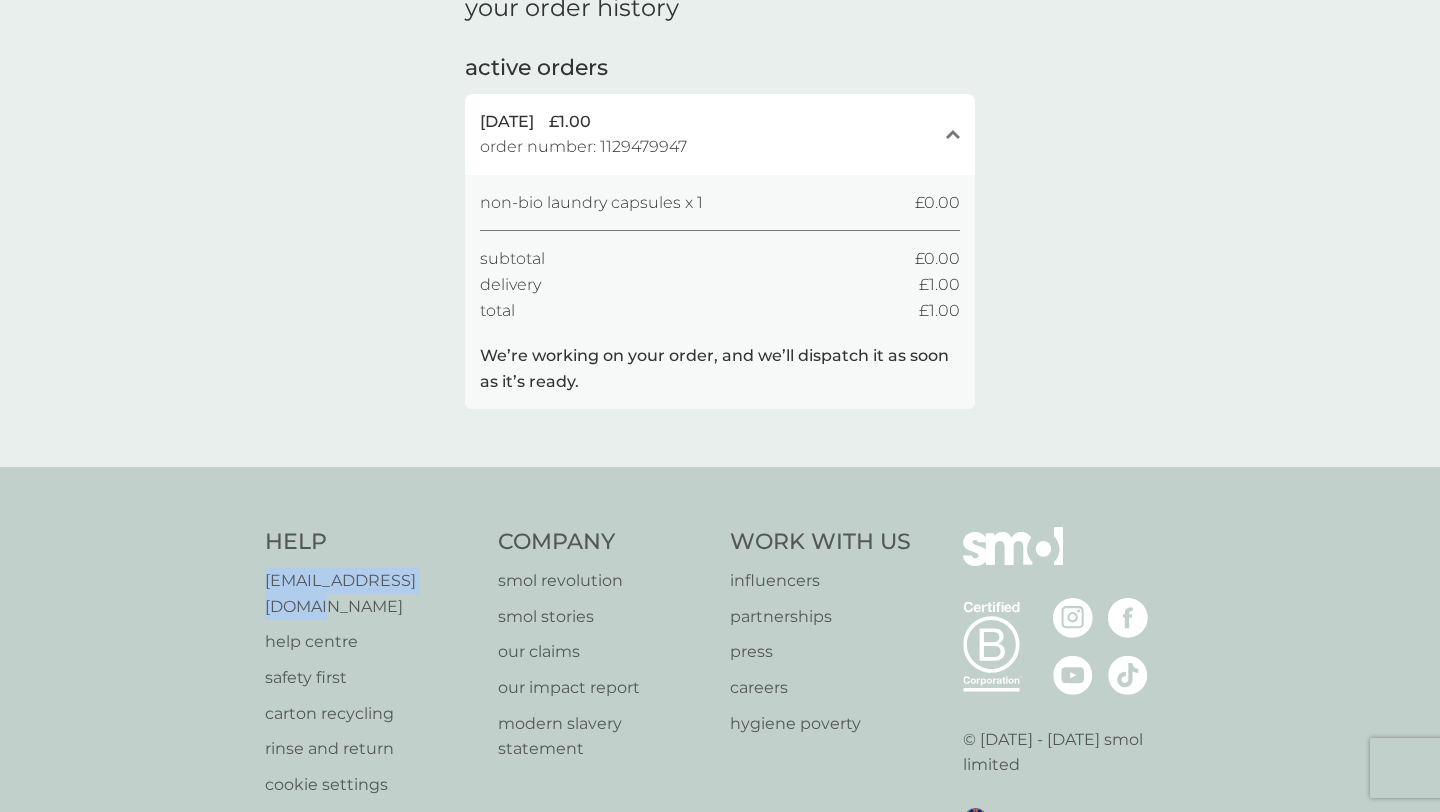  Describe the element at coordinates (497, 311) in the screenshot. I see `span: total` at that location.